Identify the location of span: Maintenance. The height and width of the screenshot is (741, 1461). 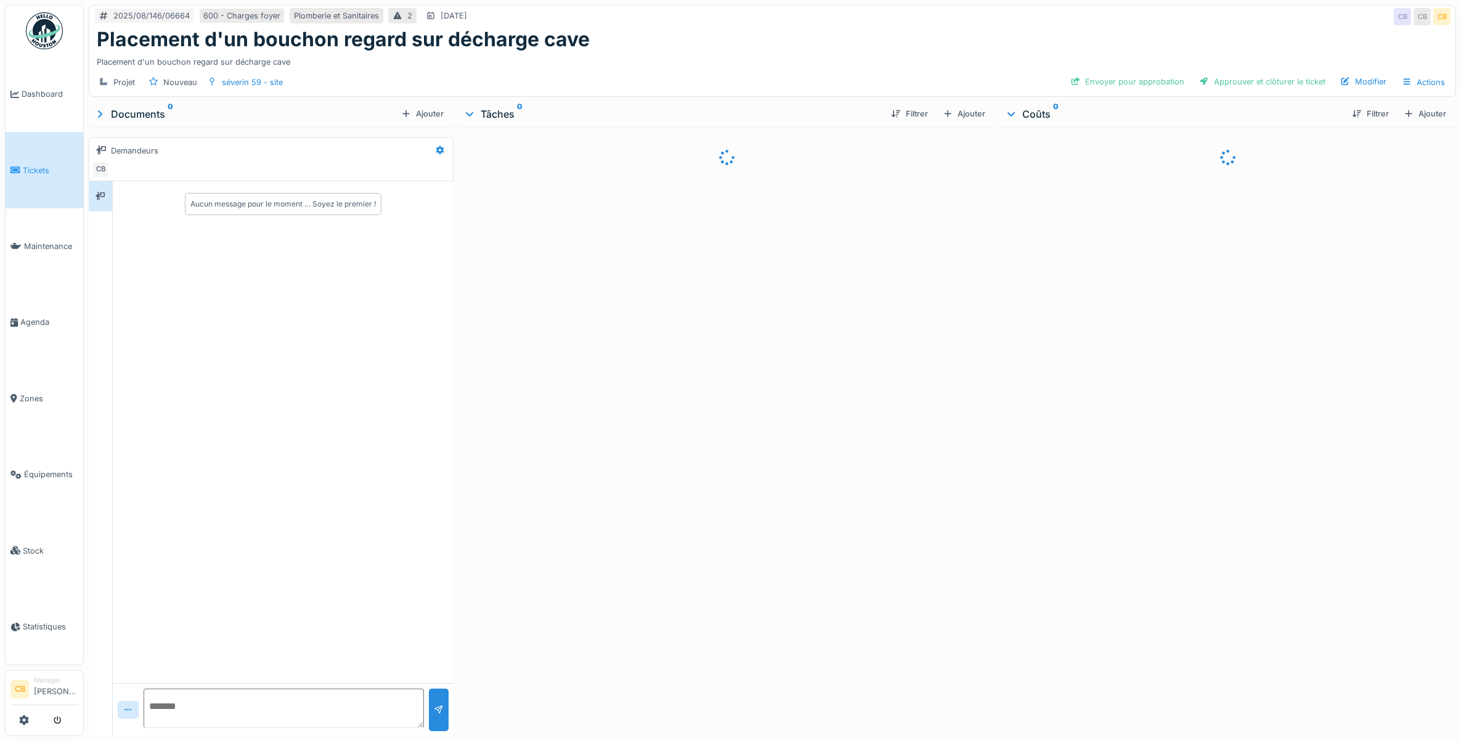
(51, 246).